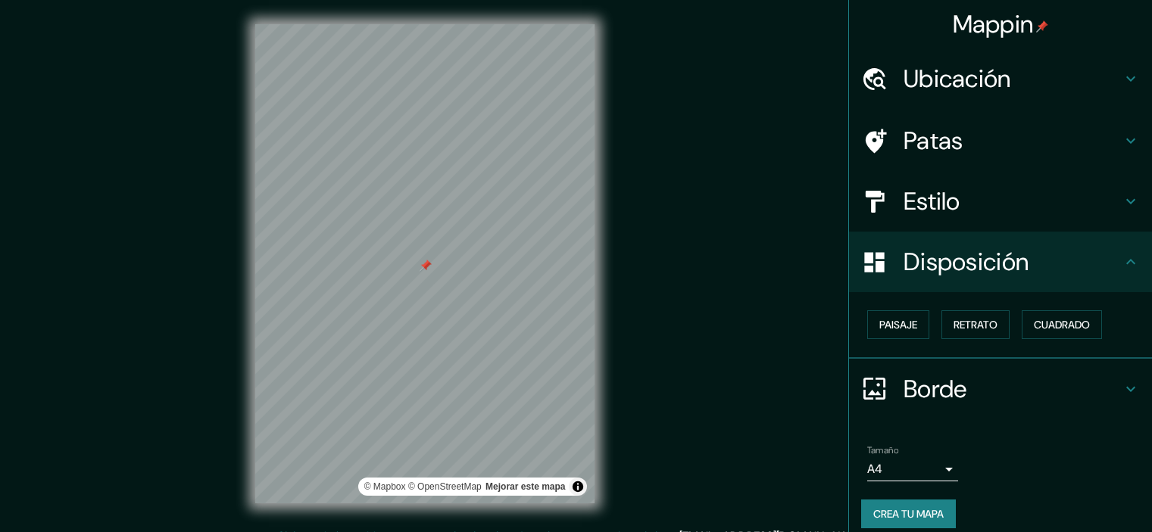  Describe the element at coordinates (1062, 325) in the screenshot. I see `button: Cuadrado` at that location.